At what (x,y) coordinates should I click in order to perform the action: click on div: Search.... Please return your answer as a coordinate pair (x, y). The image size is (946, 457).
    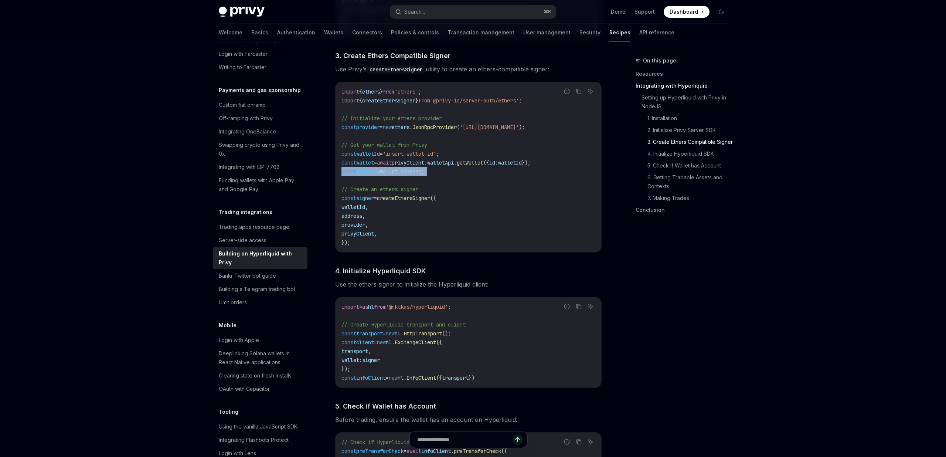
    Looking at the image, I should click on (414, 12).